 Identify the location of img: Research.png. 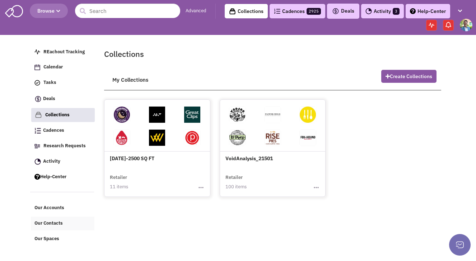
(37, 146).